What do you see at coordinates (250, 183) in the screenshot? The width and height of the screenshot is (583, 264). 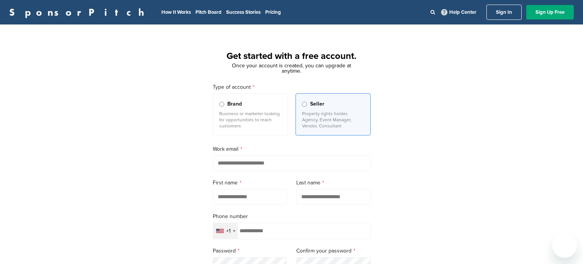 I see `label: First name` at bounding box center [250, 183].